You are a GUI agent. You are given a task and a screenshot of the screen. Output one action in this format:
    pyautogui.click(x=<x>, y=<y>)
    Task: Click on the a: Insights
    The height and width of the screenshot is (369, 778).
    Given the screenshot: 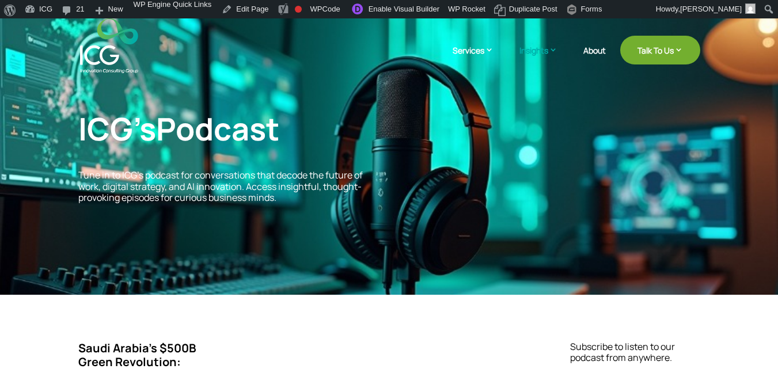 What is the action you would take?
    pyautogui.click(x=544, y=59)
    